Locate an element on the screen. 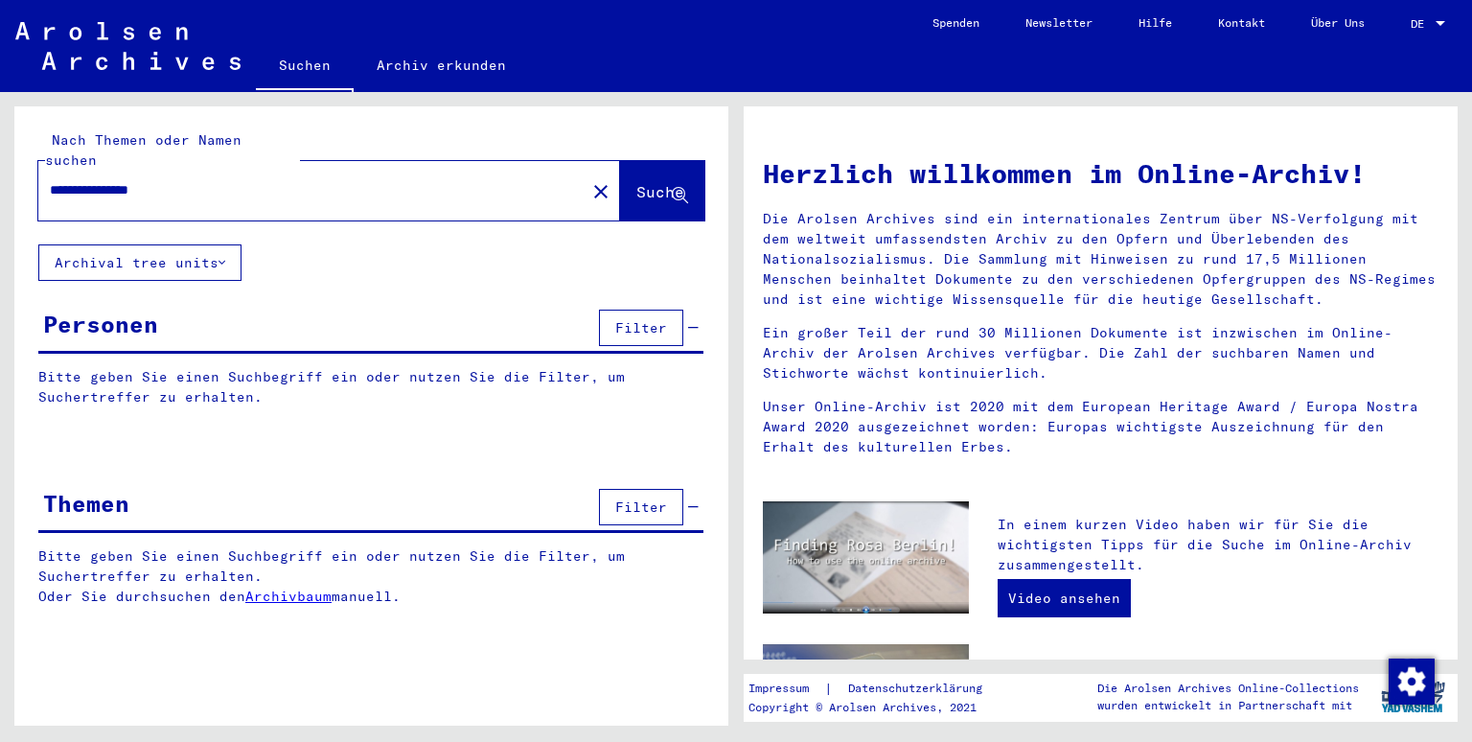 The width and height of the screenshot is (1472, 742). img: yv_logo.png is located at coordinates (1412, 697).